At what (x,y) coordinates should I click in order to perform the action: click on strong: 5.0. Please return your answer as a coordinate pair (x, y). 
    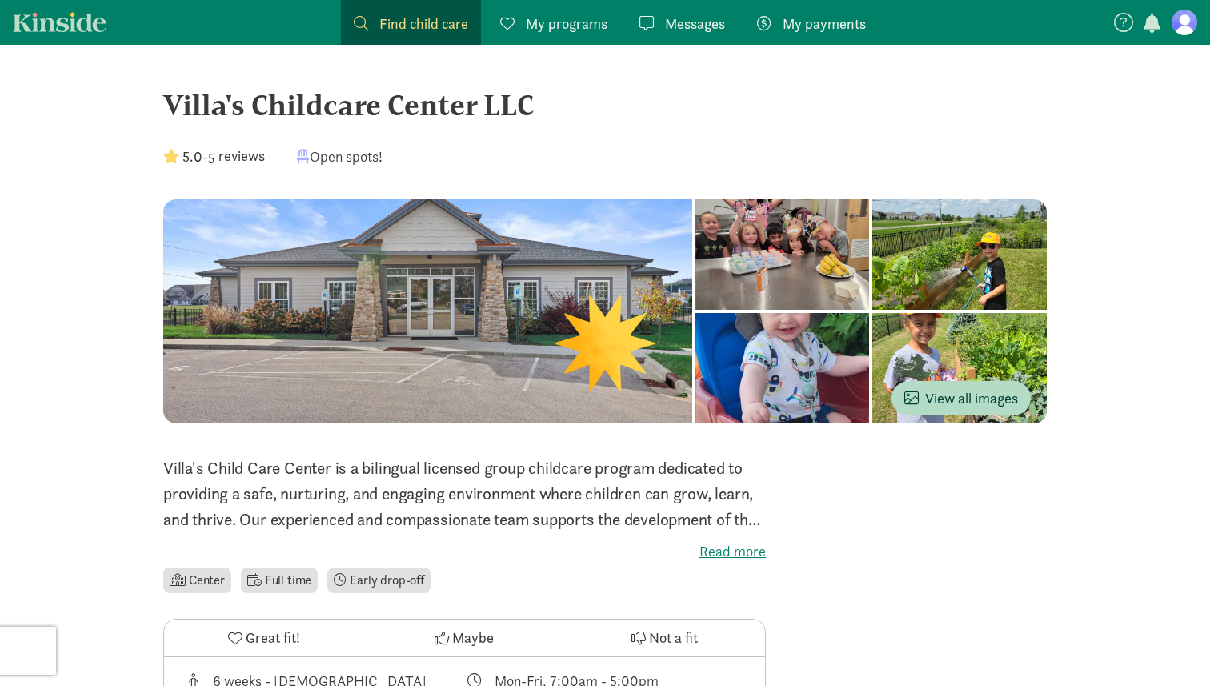
    Looking at the image, I should click on (192, 156).